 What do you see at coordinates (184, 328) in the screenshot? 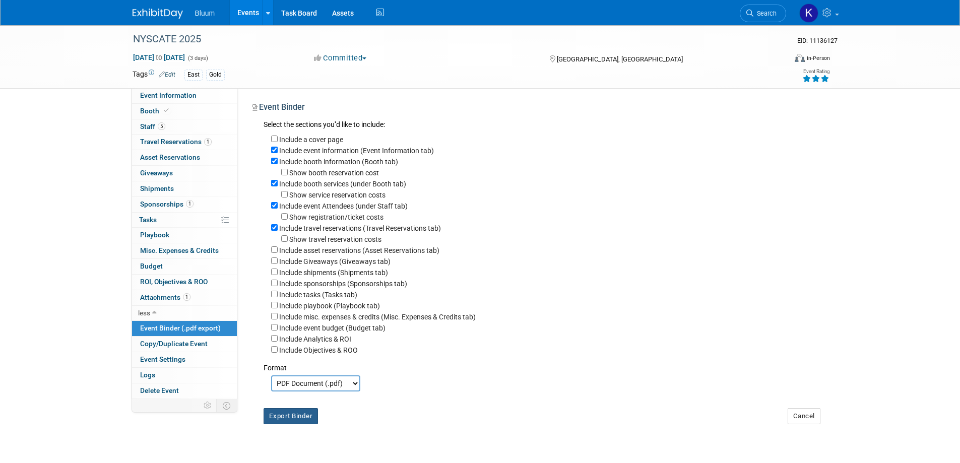
I see `a: Event Binder (.pdf export)` at bounding box center [184, 328].